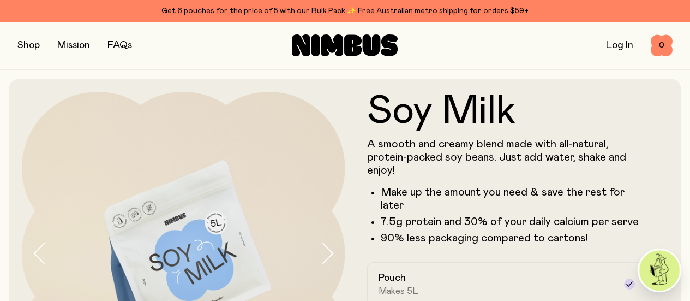 This screenshot has height=301, width=690. What do you see at coordinates (620, 45) in the screenshot?
I see `a: Log In` at bounding box center [620, 45].